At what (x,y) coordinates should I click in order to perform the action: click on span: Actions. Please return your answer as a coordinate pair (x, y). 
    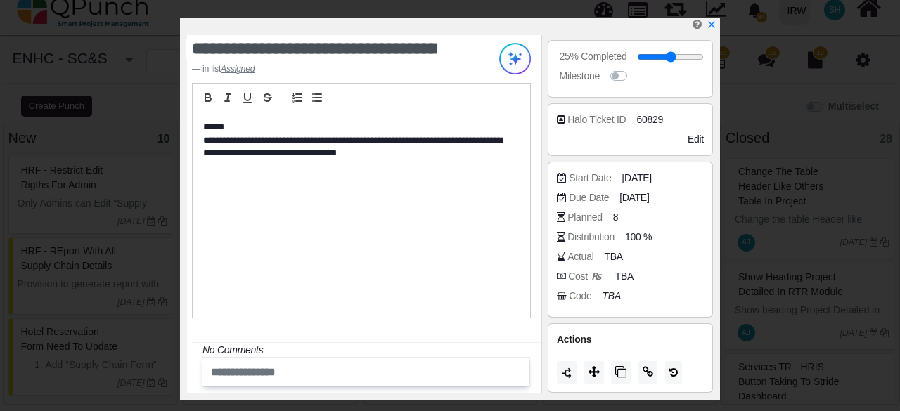
    Looking at the image, I should click on (573, 339).